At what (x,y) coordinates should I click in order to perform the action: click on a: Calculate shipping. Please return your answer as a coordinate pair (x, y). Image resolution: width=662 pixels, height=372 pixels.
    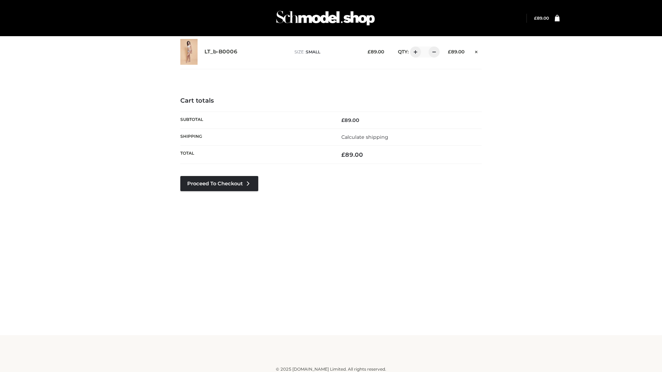
    Looking at the image, I should click on (365, 137).